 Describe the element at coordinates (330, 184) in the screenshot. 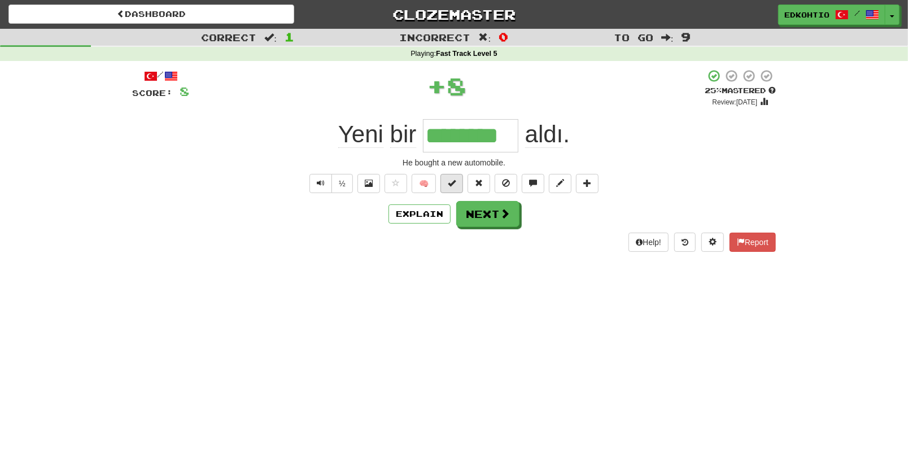

I see `div: Text-to-speech controls` at that location.